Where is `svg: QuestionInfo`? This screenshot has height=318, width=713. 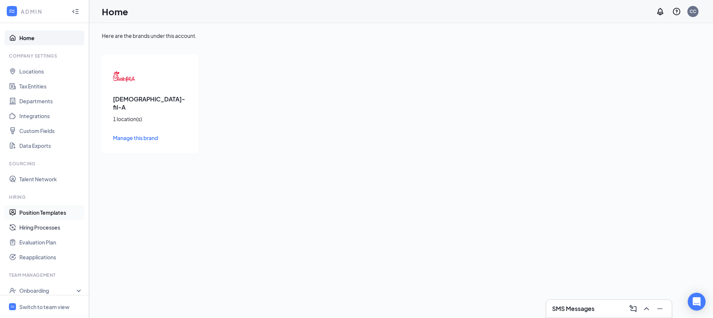 svg: QuestionInfo is located at coordinates (677, 12).